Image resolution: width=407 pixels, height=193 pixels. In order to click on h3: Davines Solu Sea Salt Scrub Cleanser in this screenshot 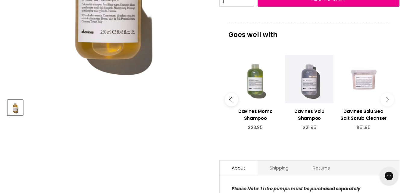, I will do `click(363, 115)`.